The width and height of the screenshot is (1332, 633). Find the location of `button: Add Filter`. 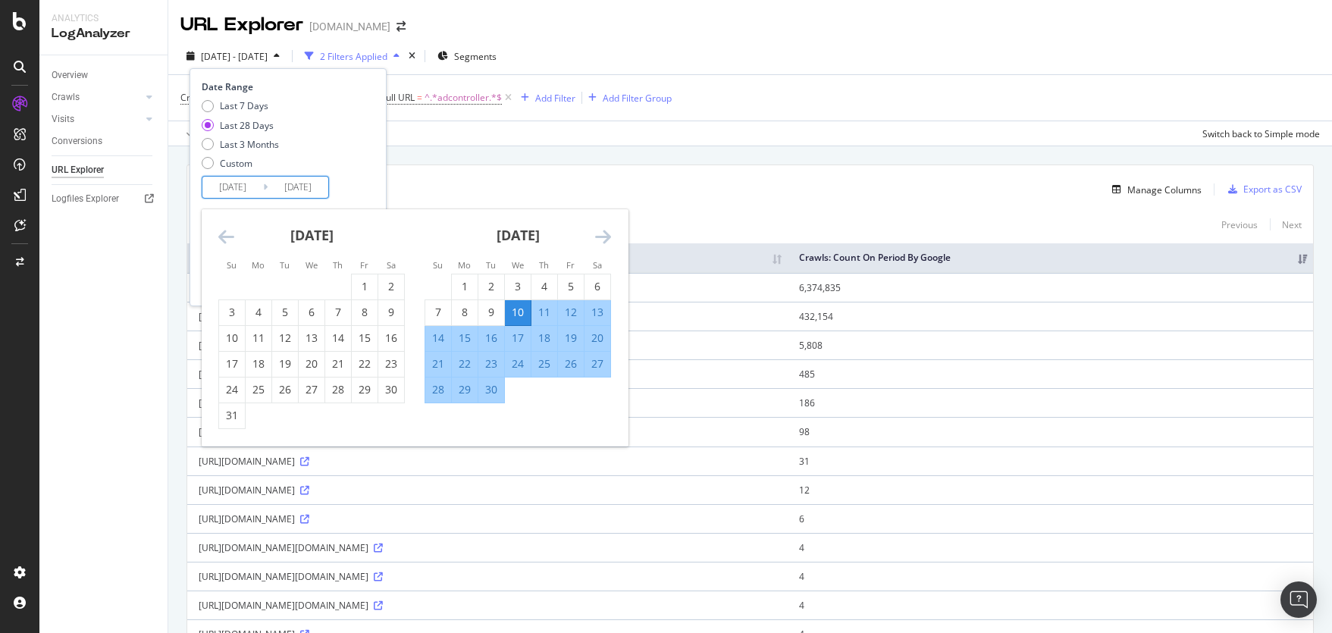

button: Add Filter is located at coordinates (545, 98).